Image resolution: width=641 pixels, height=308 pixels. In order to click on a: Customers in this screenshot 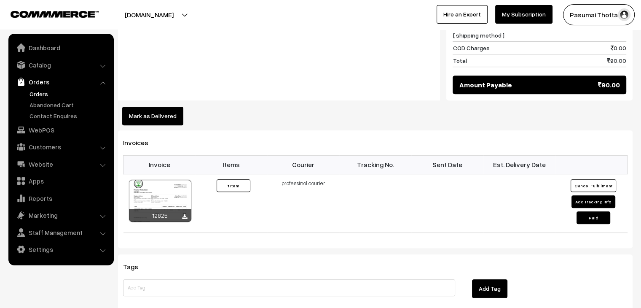, I will do `click(61, 147)`.